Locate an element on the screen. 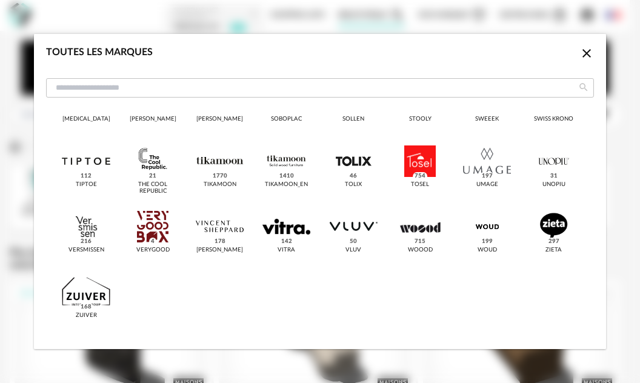 This screenshot has height=383, width=640. span: 4 is located at coordinates (153, 242).